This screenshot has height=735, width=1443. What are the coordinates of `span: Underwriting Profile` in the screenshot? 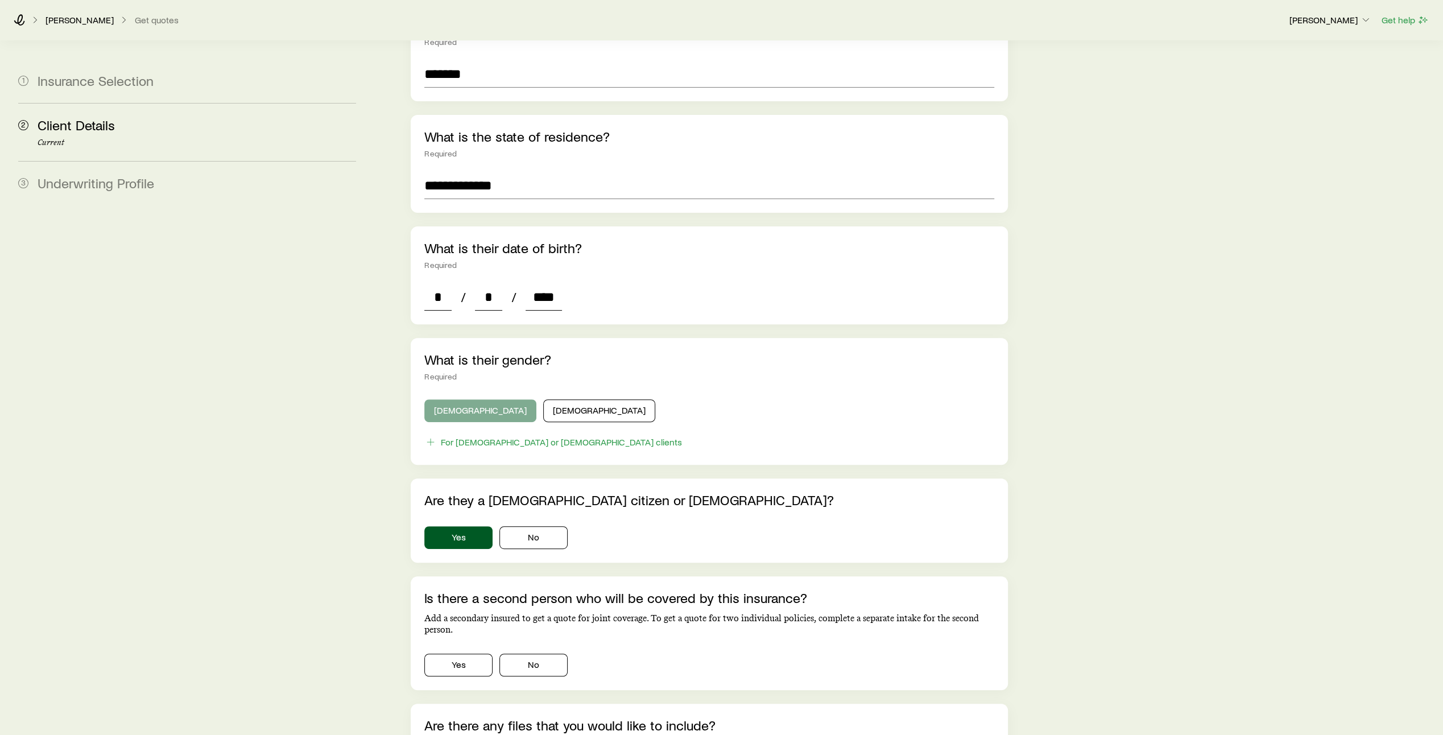 It's located at (96, 183).